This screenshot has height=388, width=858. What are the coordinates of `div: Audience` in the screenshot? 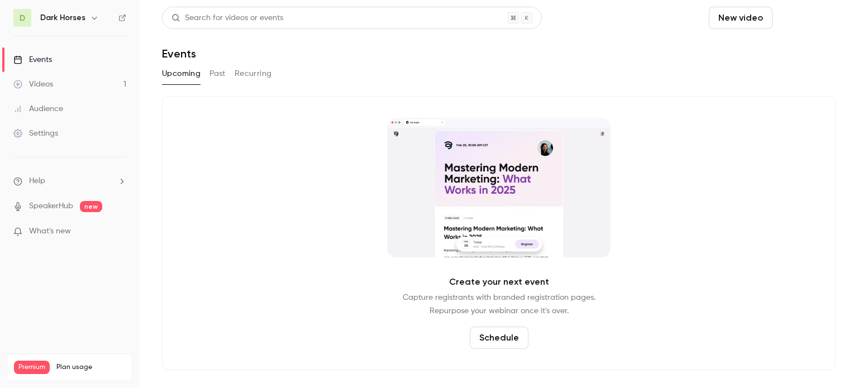 It's located at (38, 109).